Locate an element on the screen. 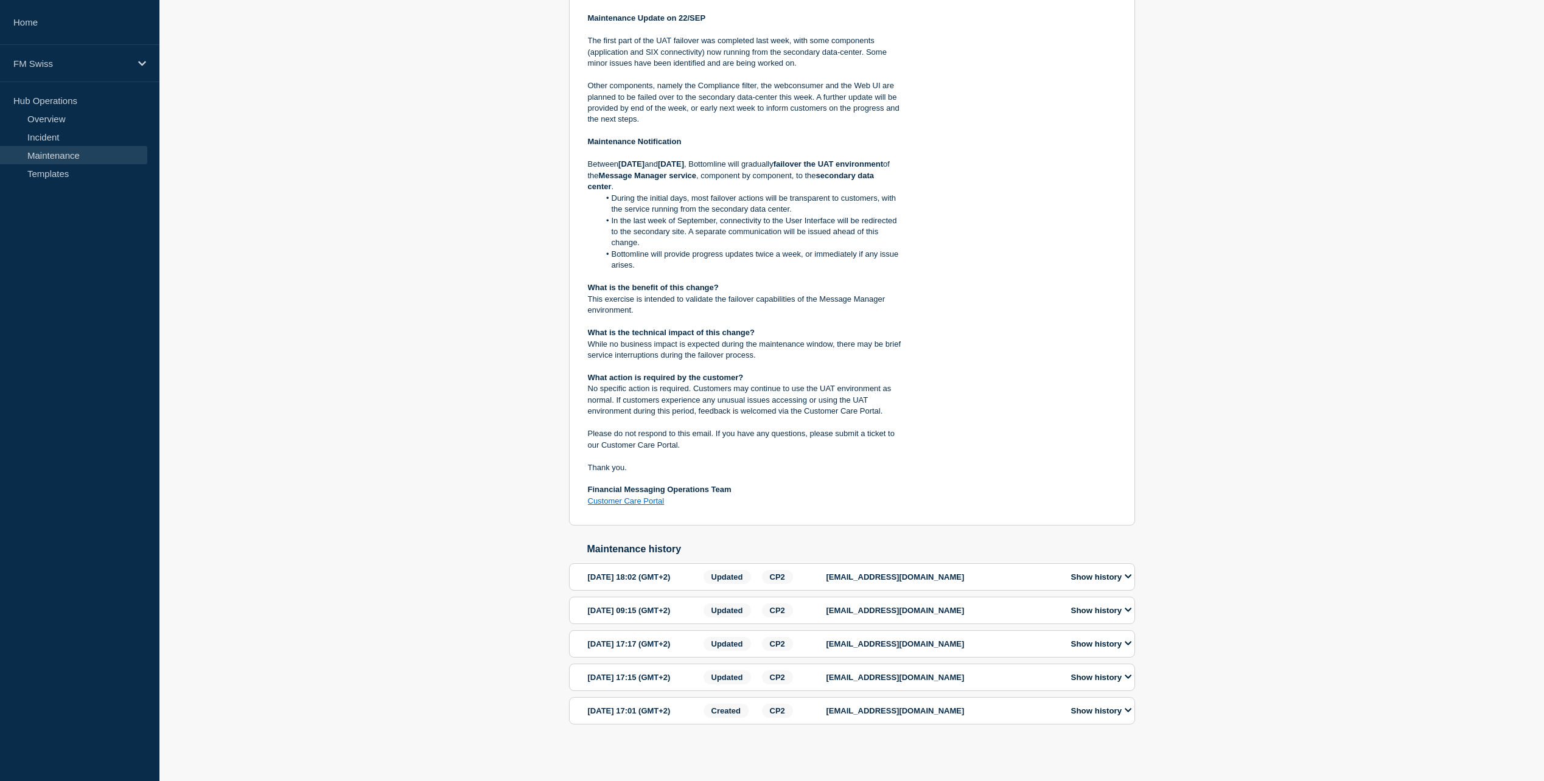 The width and height of the screenshot is (1544, 781). span: Created is located at coordinates (726, 711).